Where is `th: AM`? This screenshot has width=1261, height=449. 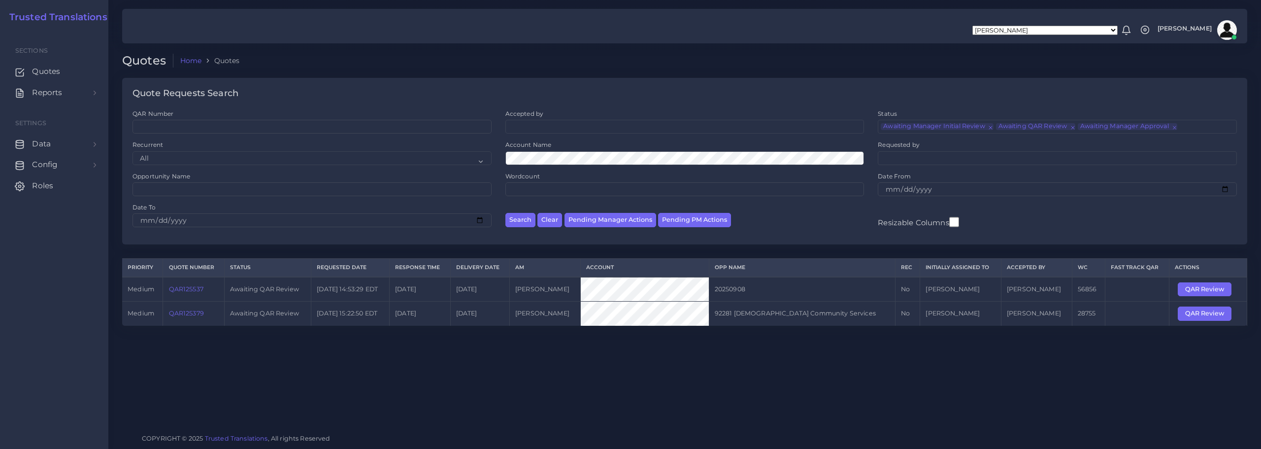
th: AM is located at coordinates (545, 267).